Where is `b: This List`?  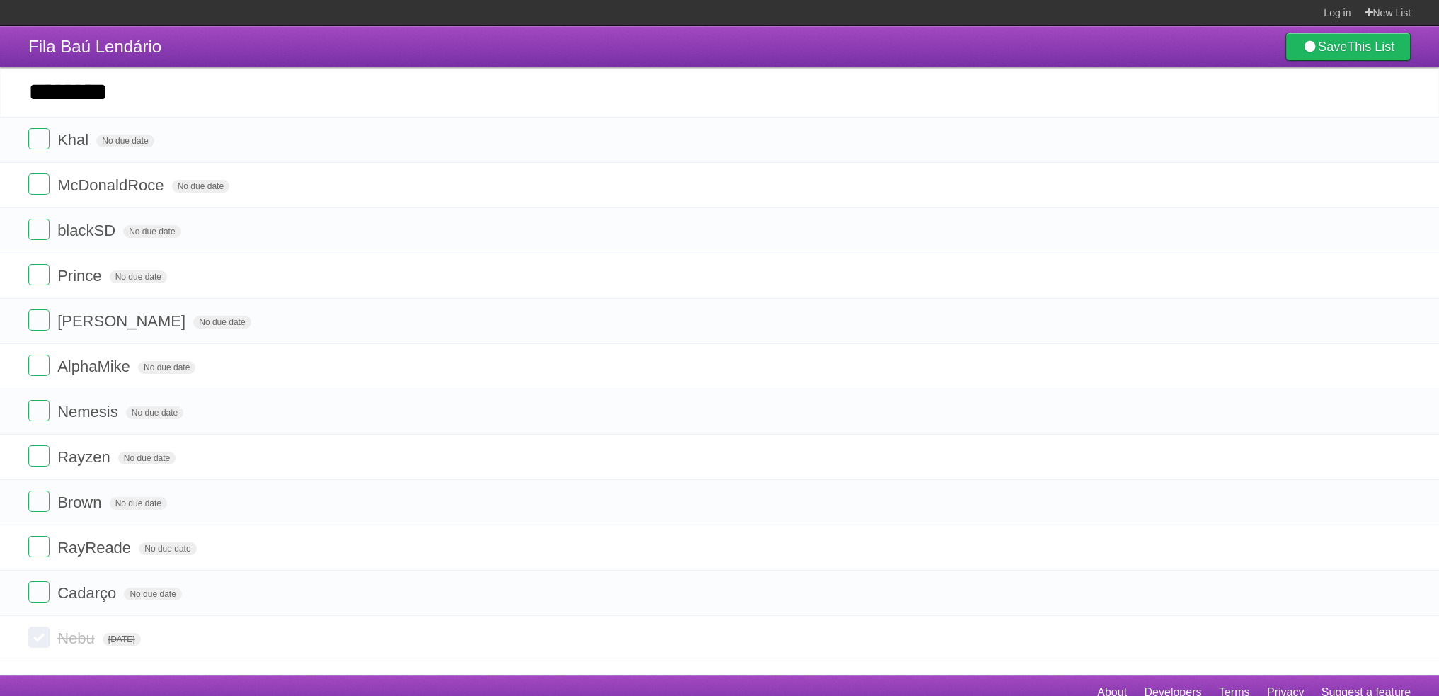 b: This List is located at coordinates (1370, 47).